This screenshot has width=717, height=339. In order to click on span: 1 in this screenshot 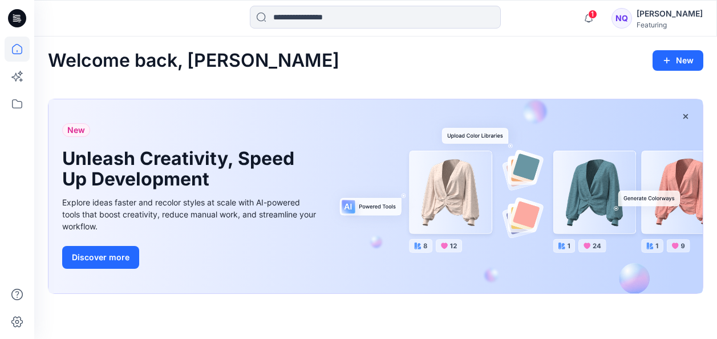, I will do `click(593, 14)`.